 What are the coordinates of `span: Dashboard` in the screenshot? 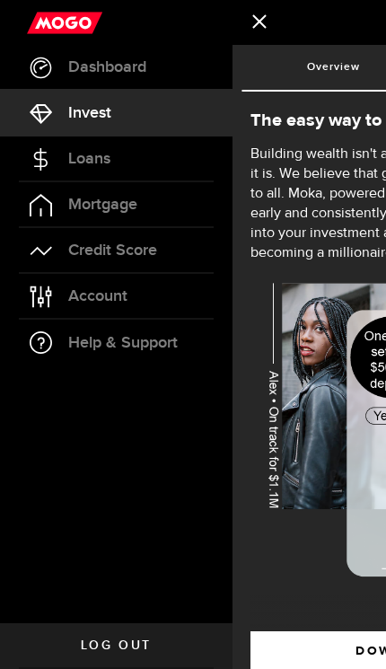 It's located at (107, 67).